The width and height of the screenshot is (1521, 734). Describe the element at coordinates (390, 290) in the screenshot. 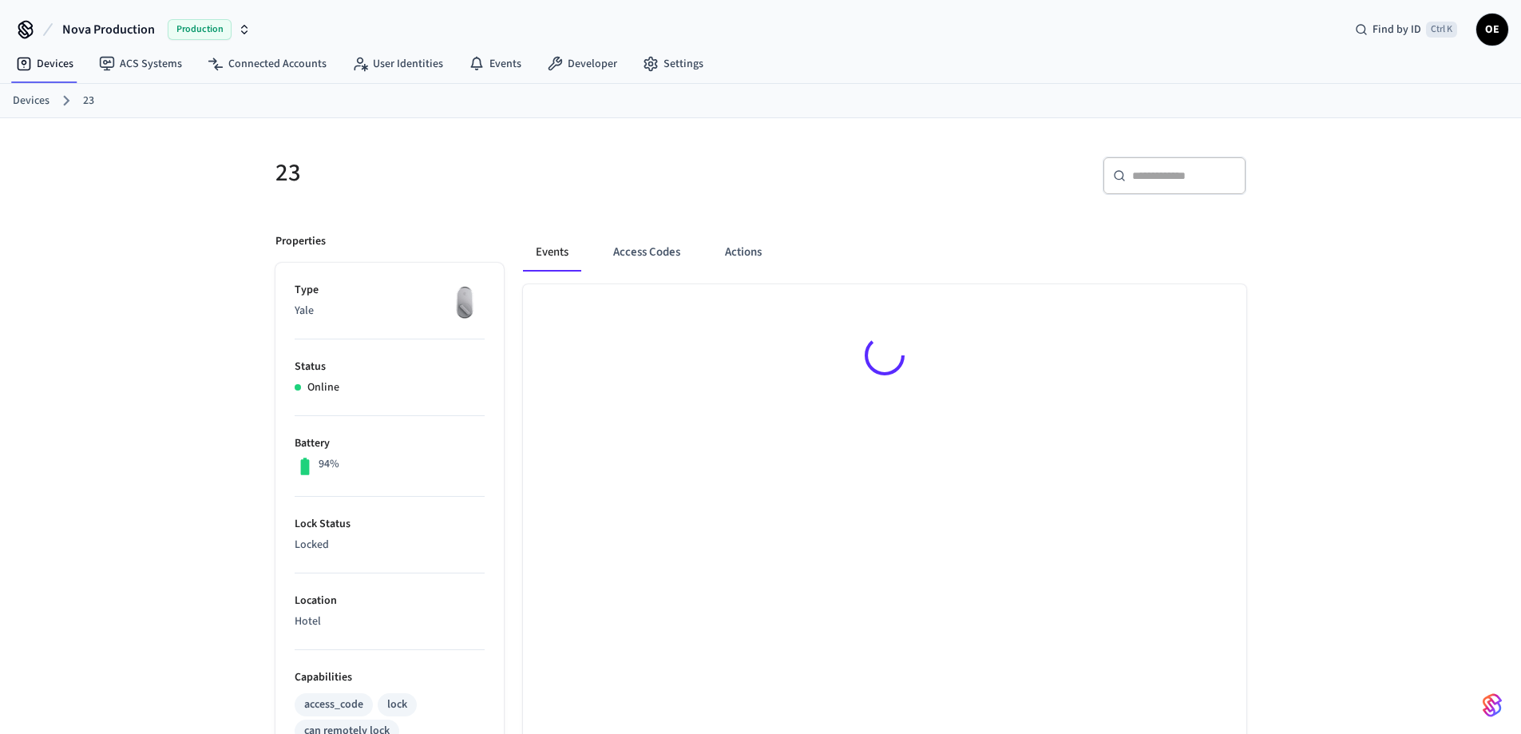

I see `p: Type` at that location.